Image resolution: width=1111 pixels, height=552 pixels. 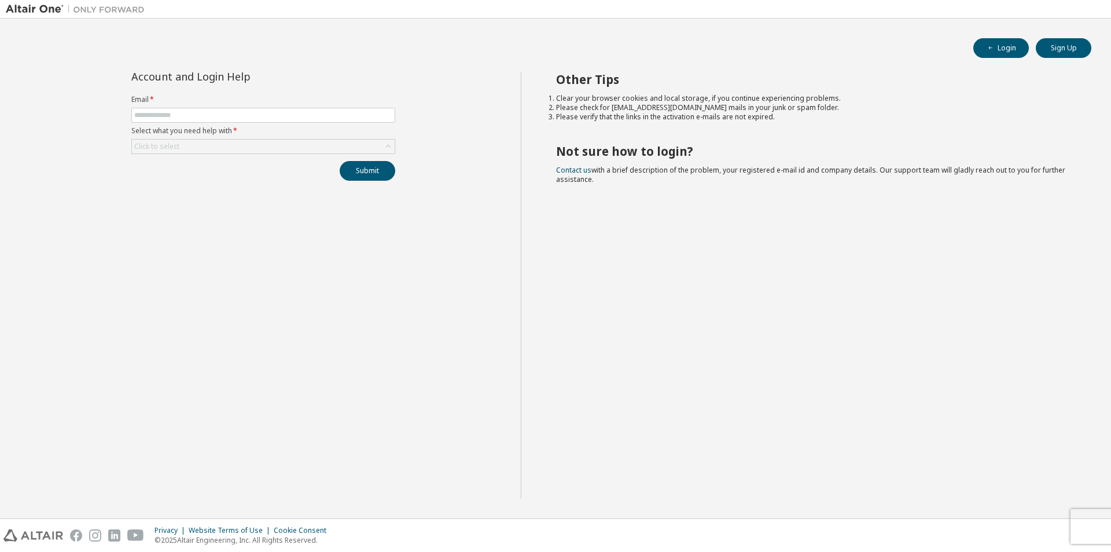 I want to click on h2: Other Tips, so click(x=814, y=79).